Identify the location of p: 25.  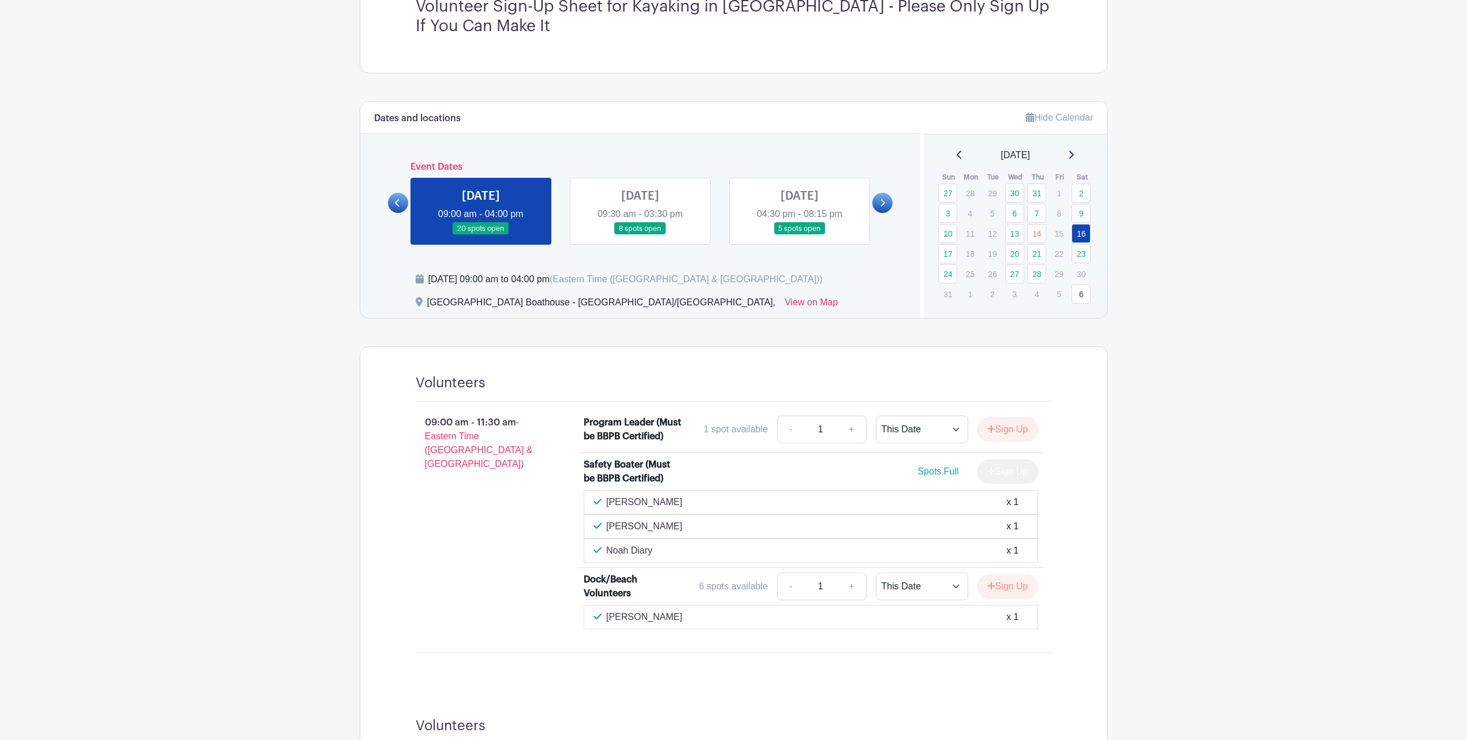
(970, 274).